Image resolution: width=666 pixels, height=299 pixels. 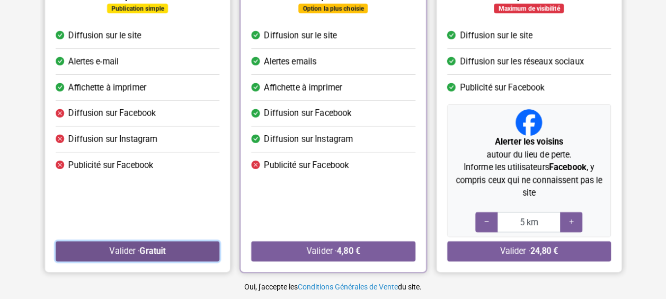 I want to click on strong: 24,80 €, so click(x=543, y=250).